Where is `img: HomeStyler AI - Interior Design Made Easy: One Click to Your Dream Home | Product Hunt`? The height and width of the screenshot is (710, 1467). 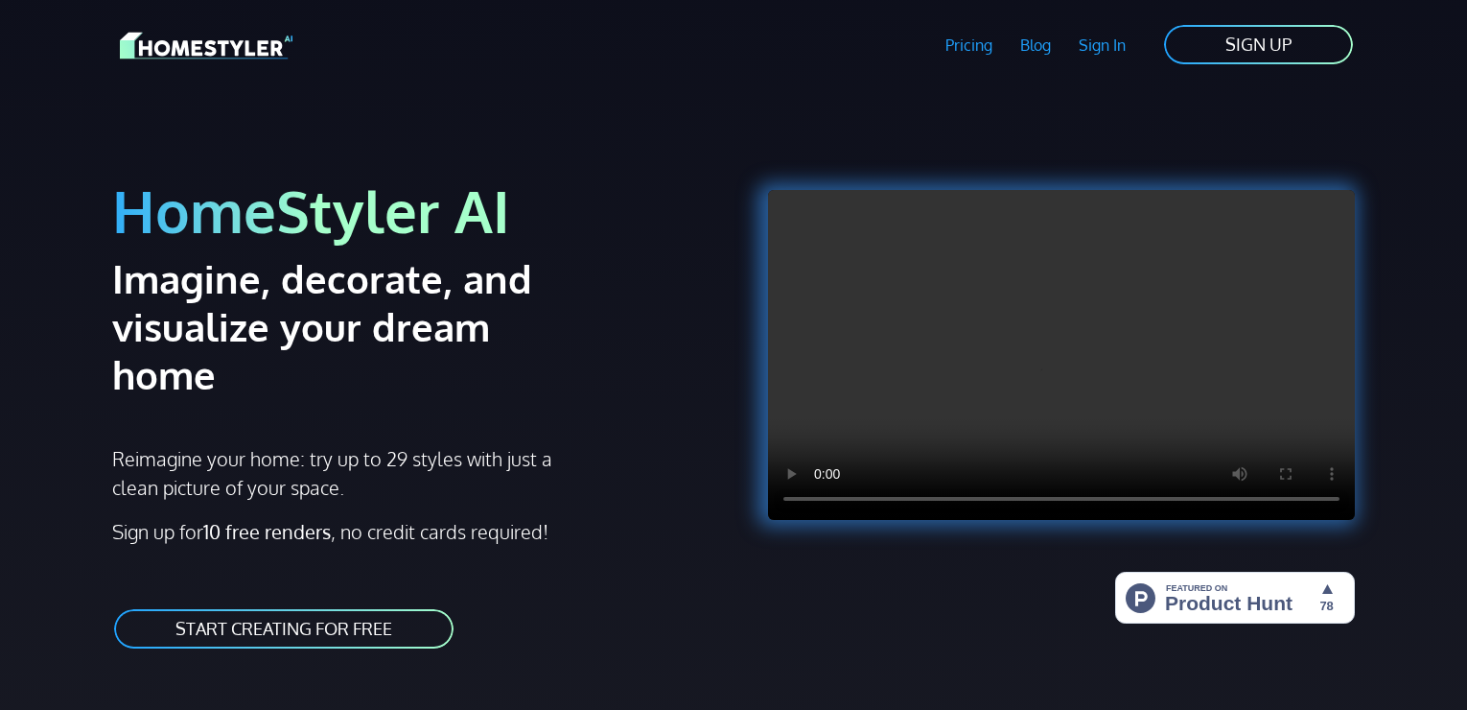 img: HomeStyler AI - Interior Design Made Easy: One Click to Your Dream Home | Product Hunt is located at coordinates (1235, 598).